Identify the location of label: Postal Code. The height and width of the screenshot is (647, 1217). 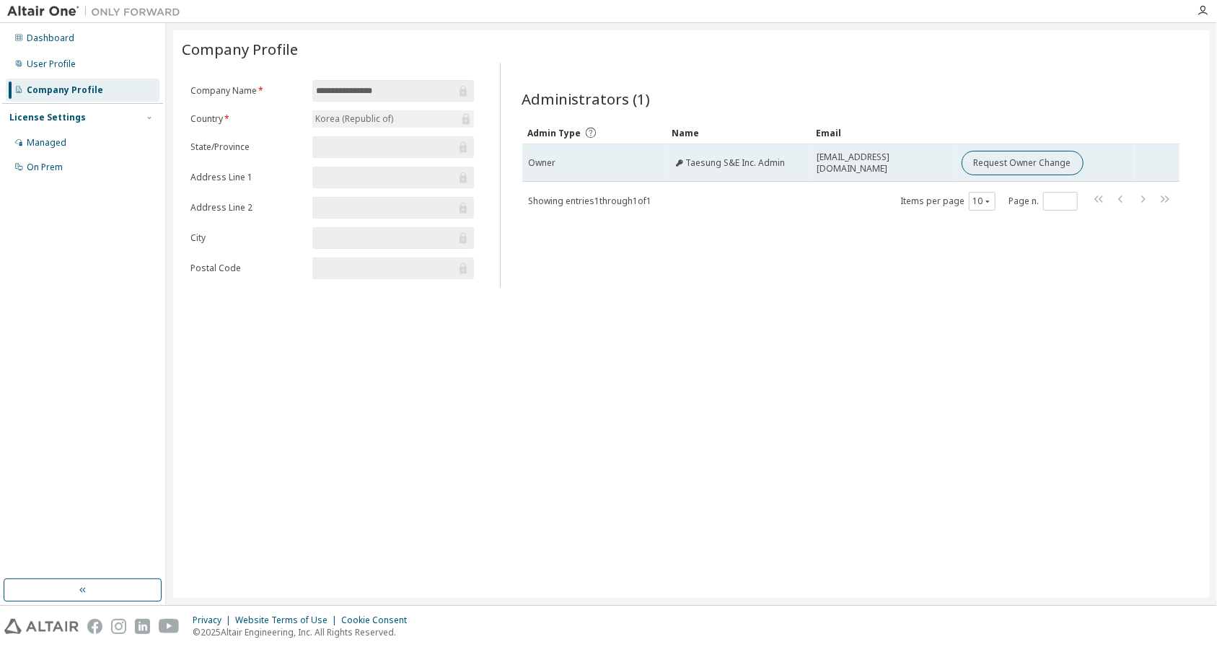
(247, 268).